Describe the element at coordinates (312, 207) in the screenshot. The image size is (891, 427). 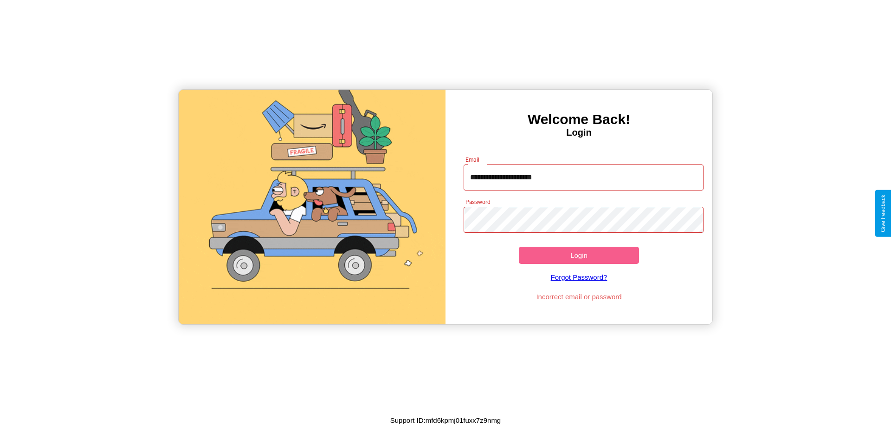
I see `img: gif` at that location.